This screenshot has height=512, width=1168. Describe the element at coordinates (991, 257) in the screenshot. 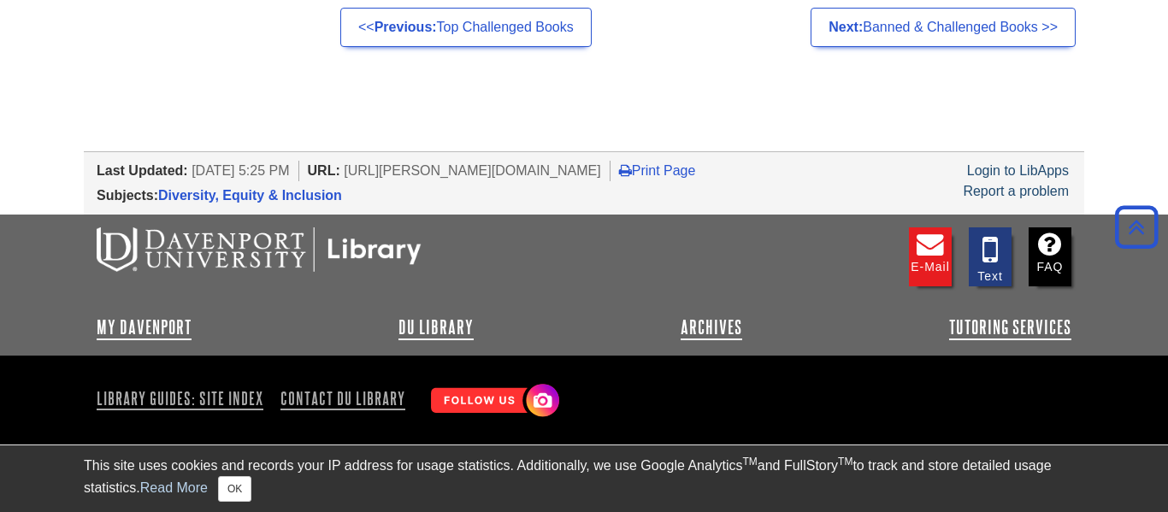

I see `a: Text` at that location.